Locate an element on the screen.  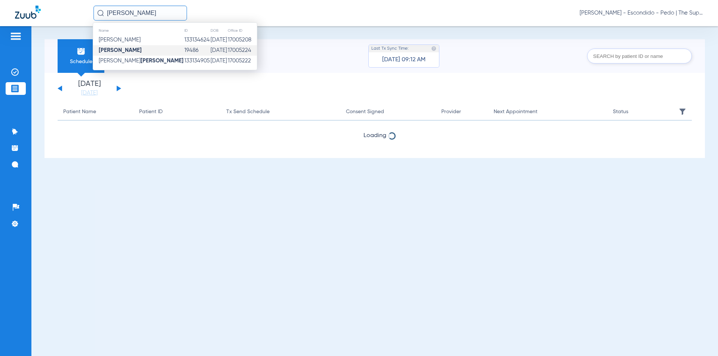
td: 17005222 is located at coordinates (242, 61).